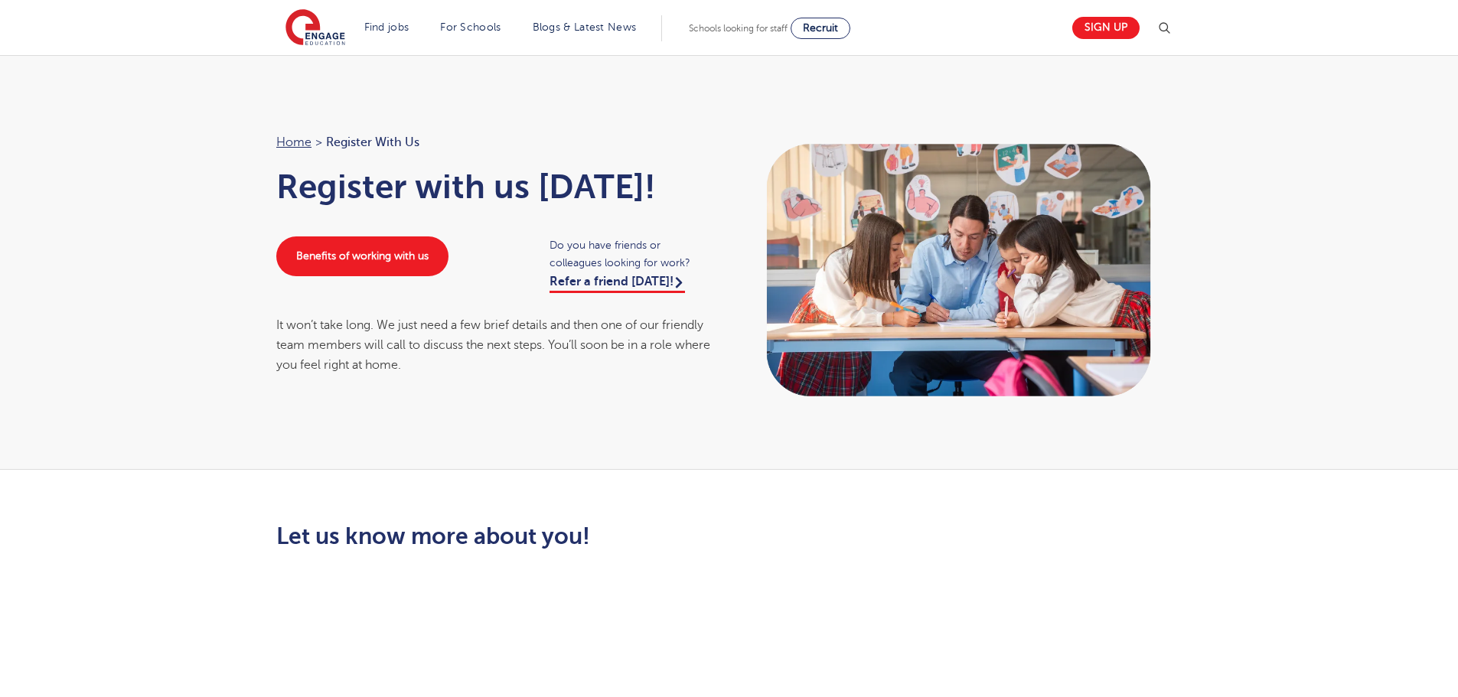 This screenshot has height=697, width=1458. What do you see at coordinates (738, 28) in the screenshot?
I see `span: Schools looking for staff` at bounding box center [738, 28].